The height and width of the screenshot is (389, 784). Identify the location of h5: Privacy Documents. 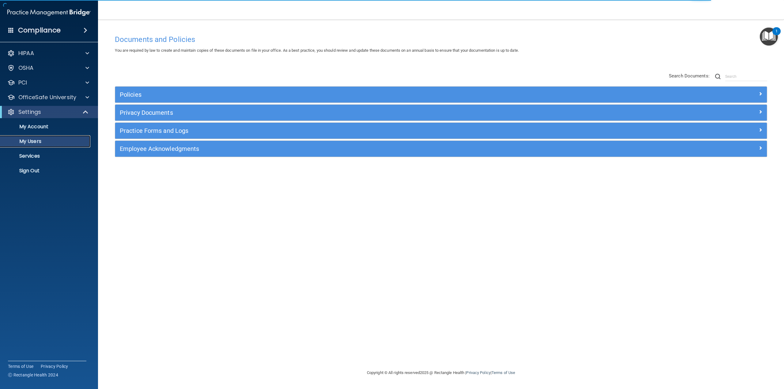
(360, 113).